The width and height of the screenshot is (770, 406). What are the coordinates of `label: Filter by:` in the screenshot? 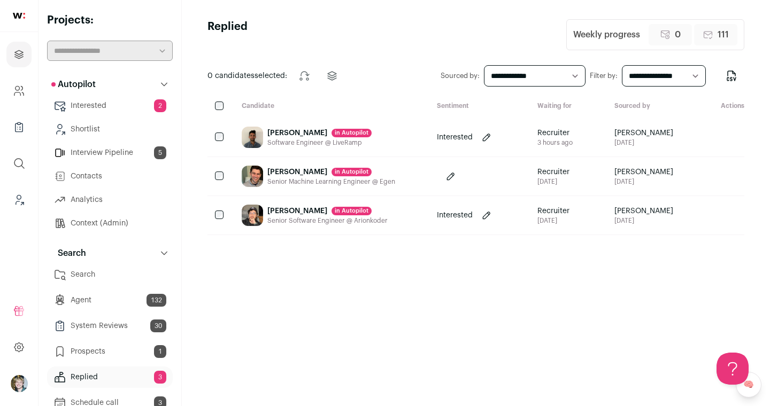 It's located at (603, 76).